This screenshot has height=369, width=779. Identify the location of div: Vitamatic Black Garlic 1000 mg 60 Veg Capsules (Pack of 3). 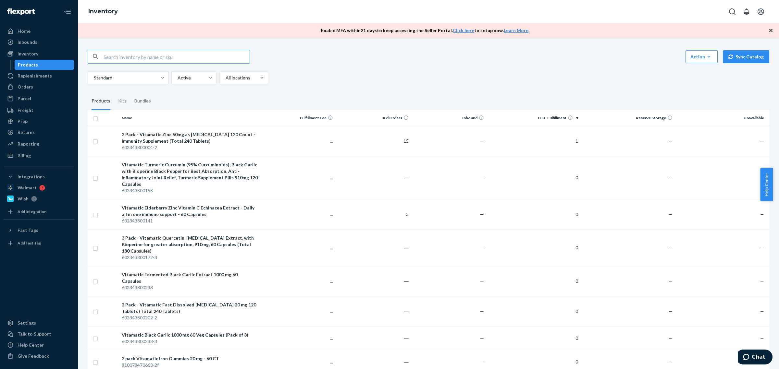
(189, 335).